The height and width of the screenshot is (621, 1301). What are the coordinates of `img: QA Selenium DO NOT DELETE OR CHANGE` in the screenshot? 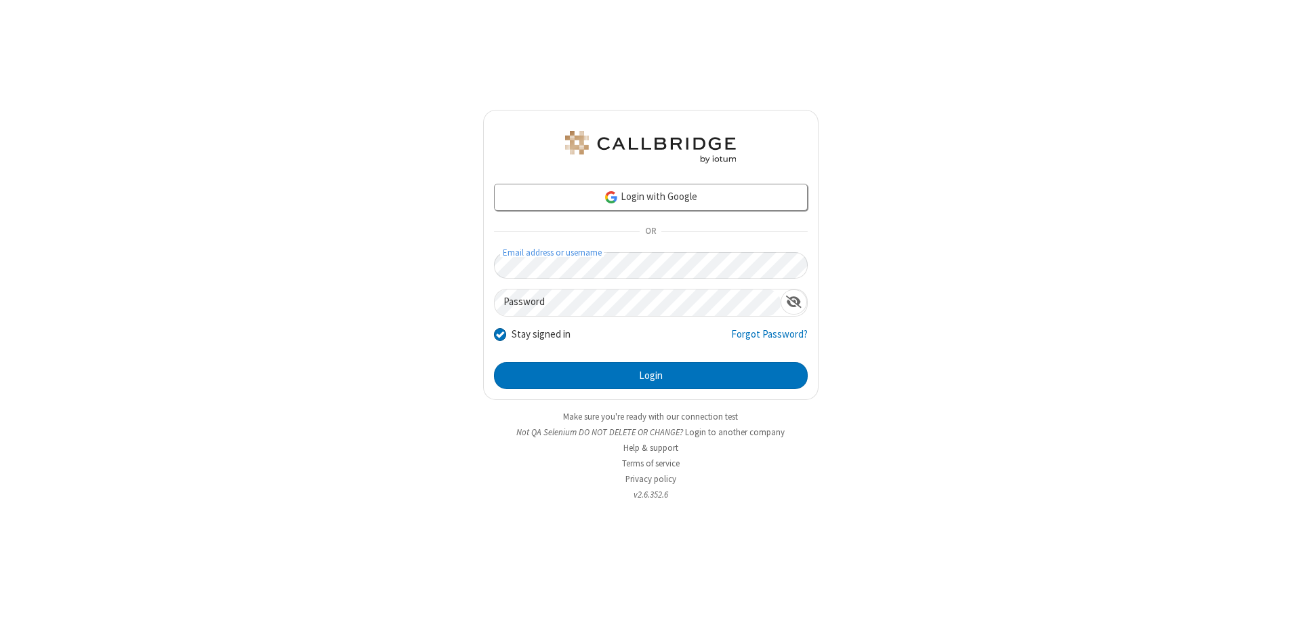 It's located at (650, 147).